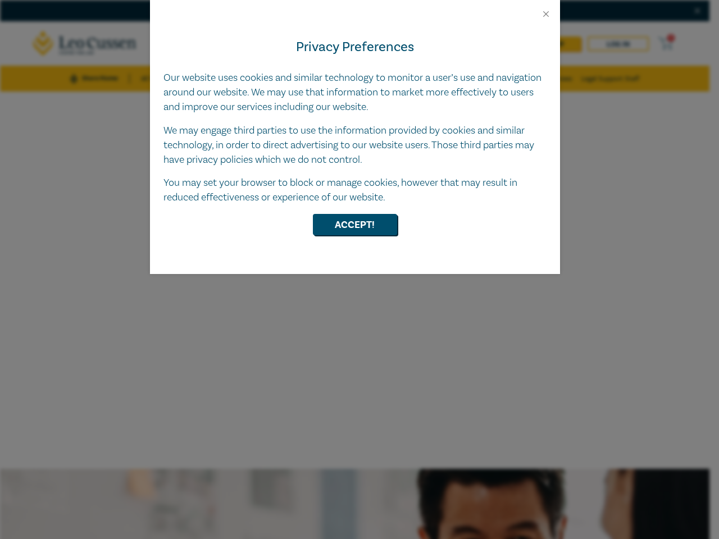  Describe the element at coordinates (355, 47) in the screenshot. I see `h4: Privacy Preferences` at that location.